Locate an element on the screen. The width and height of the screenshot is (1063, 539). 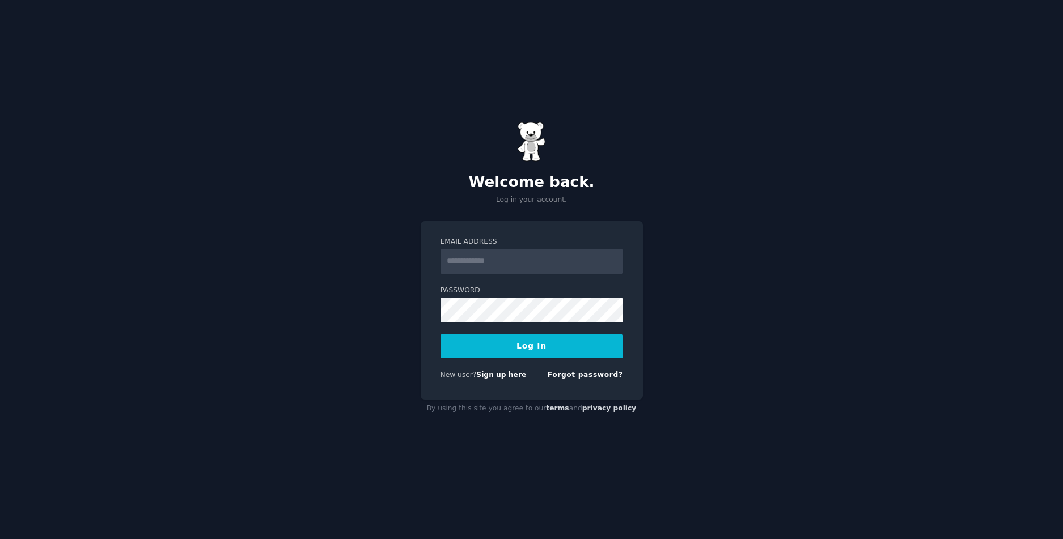
a: Forgot password? is located at coordinates (585, 375).